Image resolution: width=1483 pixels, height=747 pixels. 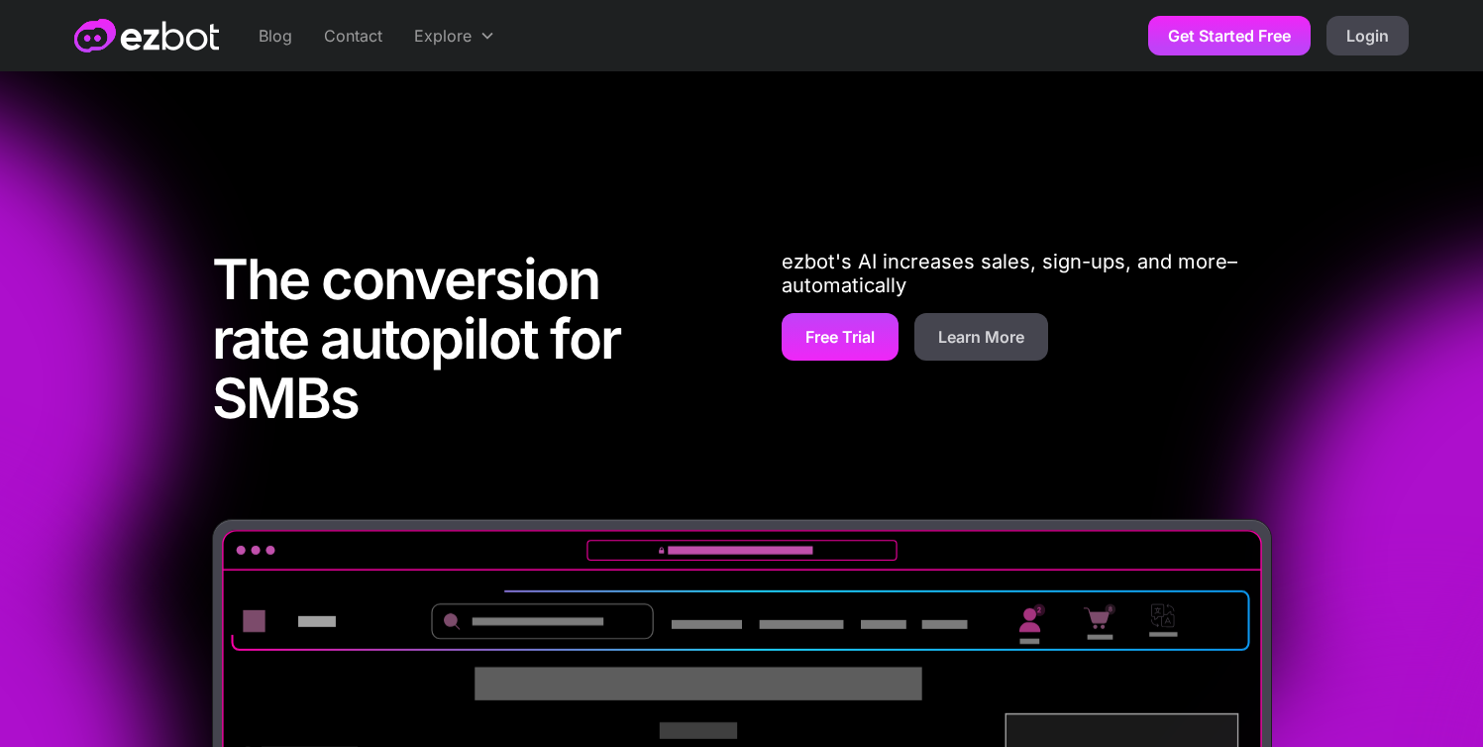 I want to click on p: ezbot's AI increases sales, sign-ups, and more–automatically, so click(x=1026, y=273).